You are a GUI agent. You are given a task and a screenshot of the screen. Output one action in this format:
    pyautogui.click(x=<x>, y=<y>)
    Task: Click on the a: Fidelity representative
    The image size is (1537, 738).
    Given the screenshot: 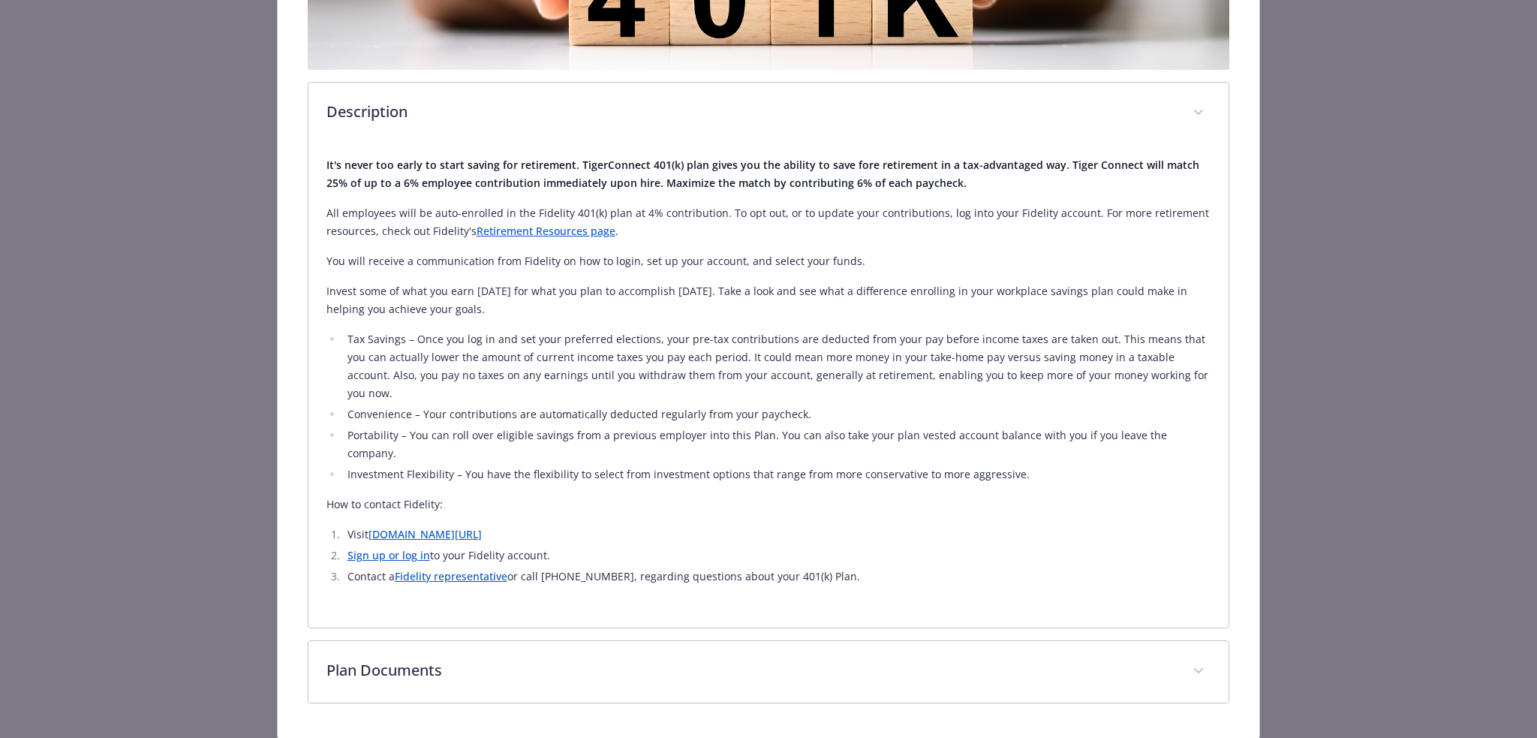 What is the action you would take?
    pyautogui.click(x=451, y=576)
    